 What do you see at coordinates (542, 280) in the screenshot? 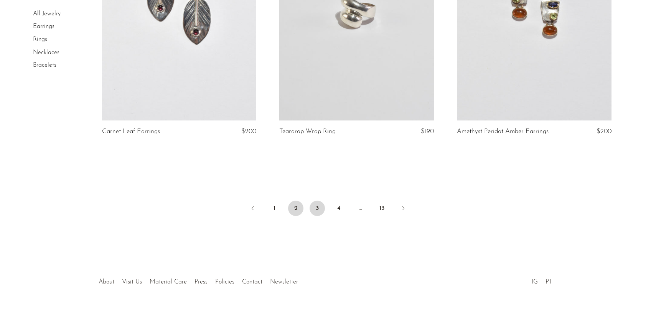
I see `ul: Social Medias` at bounding box center [542, 280].